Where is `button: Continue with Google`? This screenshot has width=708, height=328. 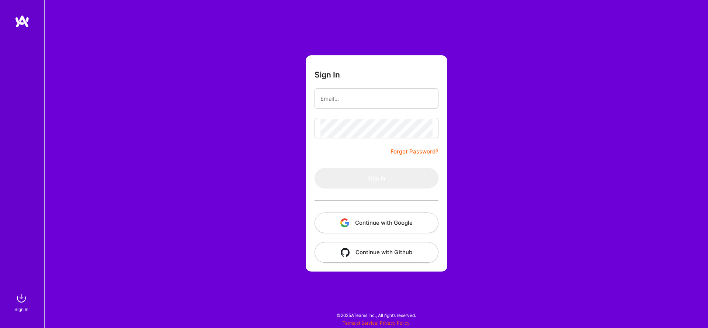 button: Continue with Google is located at coordinates (377, 223).